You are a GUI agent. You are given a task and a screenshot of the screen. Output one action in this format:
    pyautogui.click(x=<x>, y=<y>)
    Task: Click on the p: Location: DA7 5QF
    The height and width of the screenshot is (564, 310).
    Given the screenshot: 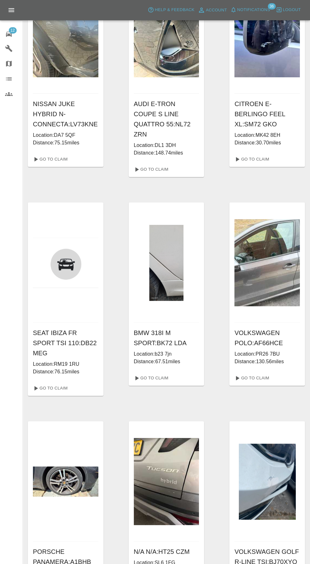 What is the action you would take?
    pyautogui.click(x=66, y=135)
    